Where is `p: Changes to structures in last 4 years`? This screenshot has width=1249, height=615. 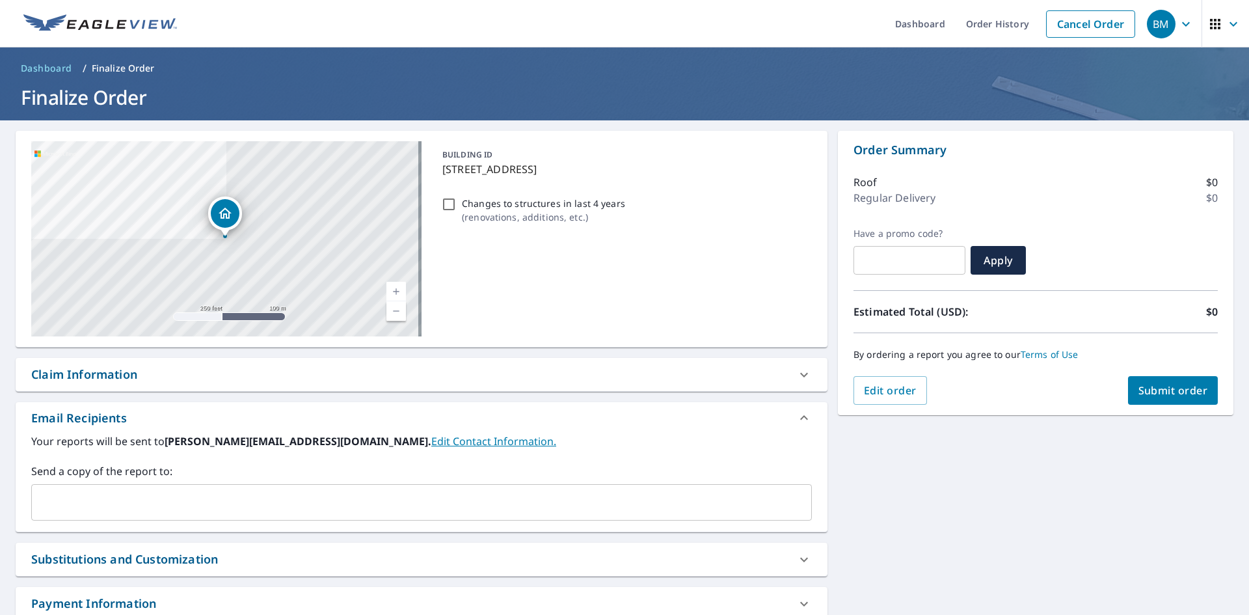 p: Changes to structures in last 4 years is located at coordinates (543, 203).